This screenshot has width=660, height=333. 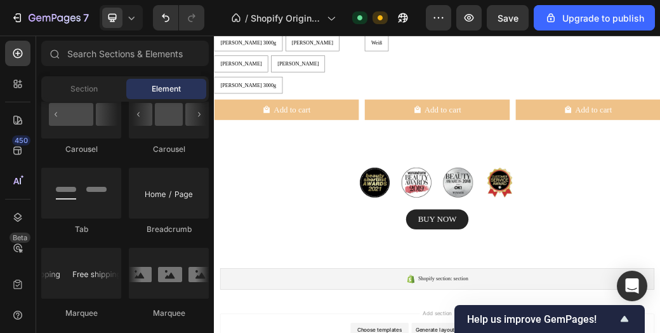 I want to click on button: Save, so click(x=508, y=18).